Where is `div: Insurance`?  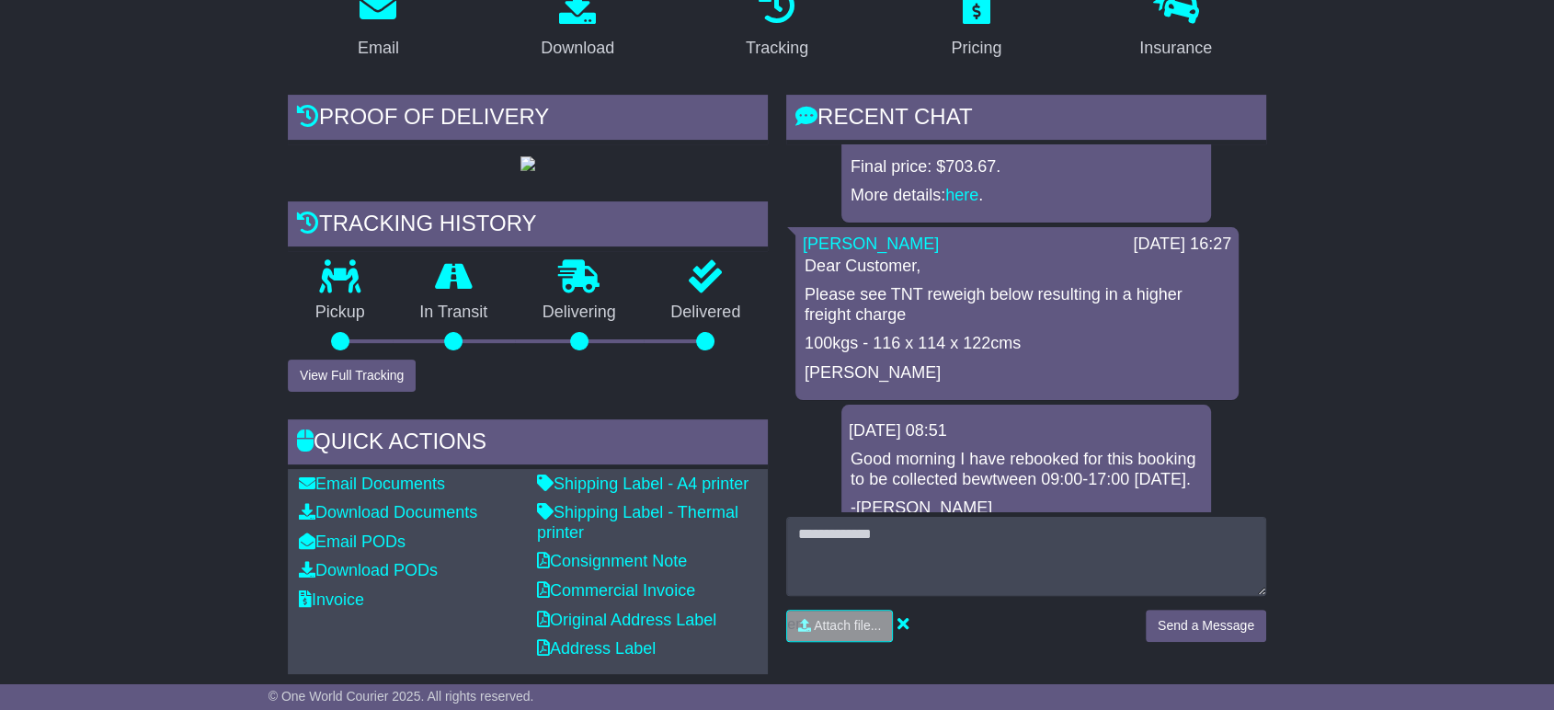
div: Insurance is located at coordinates (1175, 48).